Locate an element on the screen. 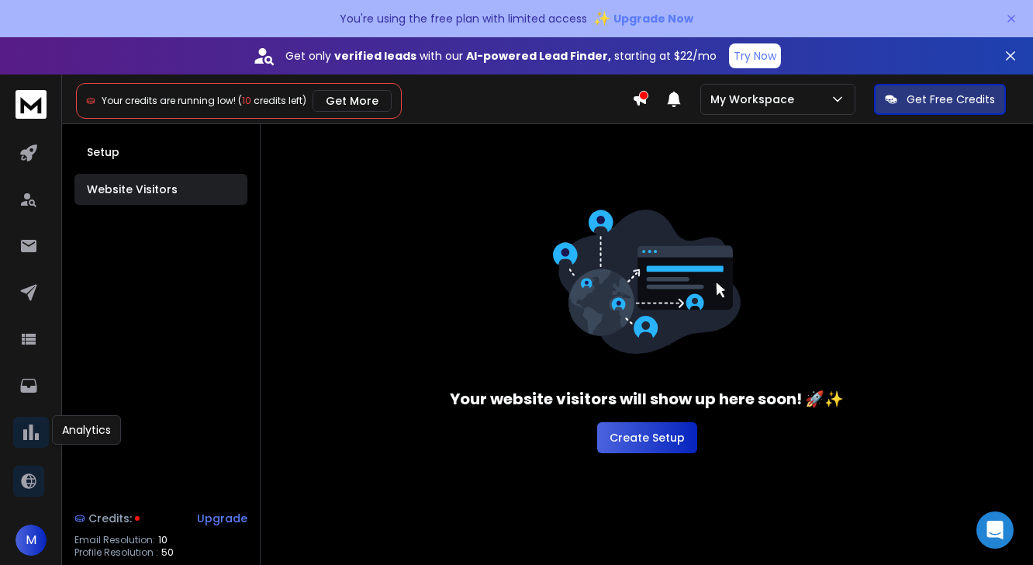  span: Your credits are running low! is located at coordinates (168, 100).